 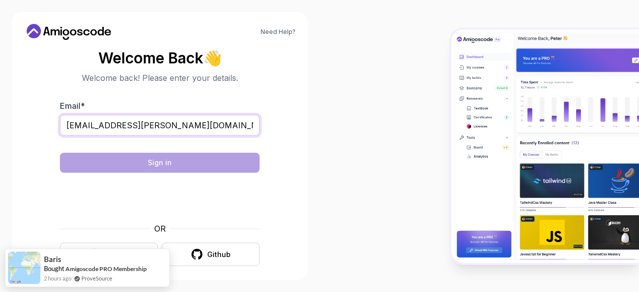 I want to click on input: Enter your email, so click(x=160, y=125).